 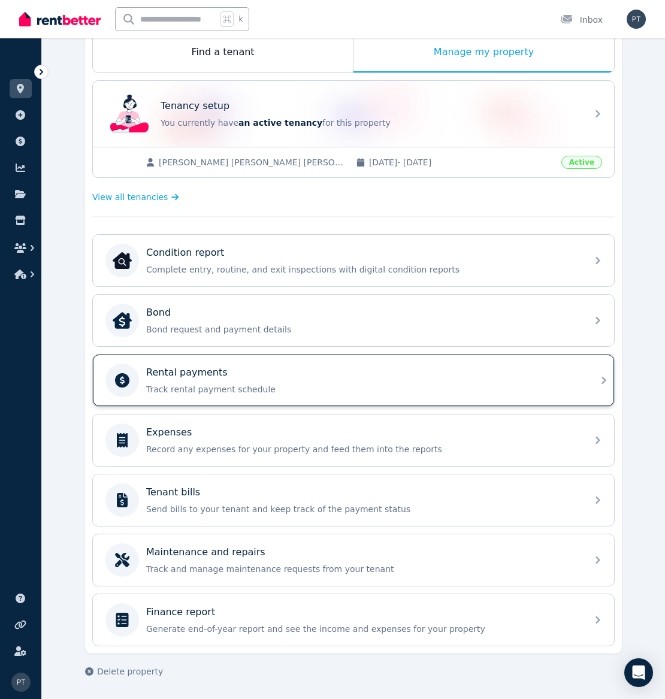 What do you see at coordinates (130, 197) in the screenshot?
I see `span: View all tenancies` at bounding box center [130, 197].